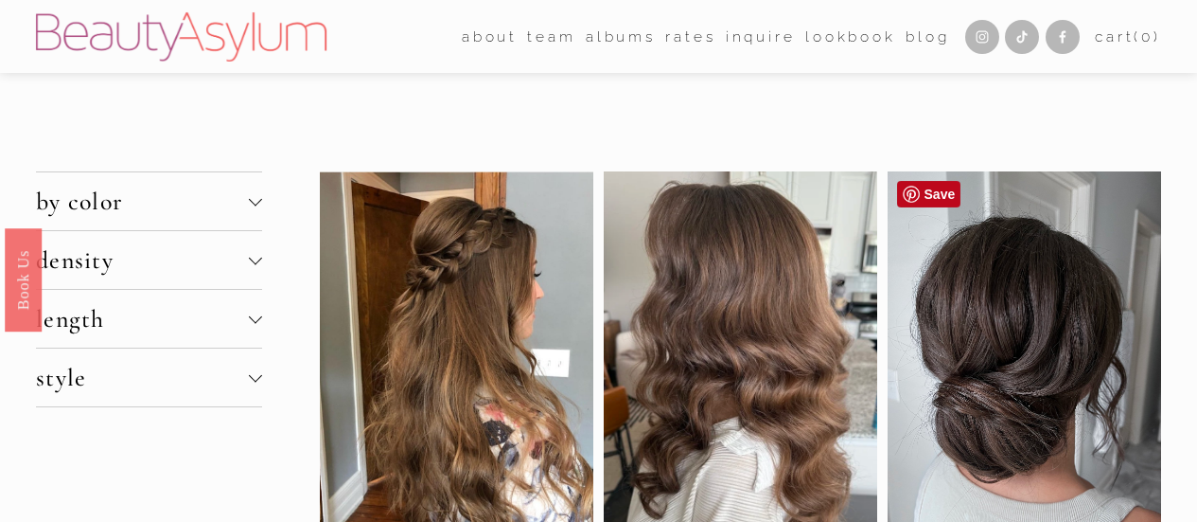 The width and height of the screenshot is (1197, 522). Describe the element at coordinates (149, 377) in the screenshot. I see `button: style` at that location.